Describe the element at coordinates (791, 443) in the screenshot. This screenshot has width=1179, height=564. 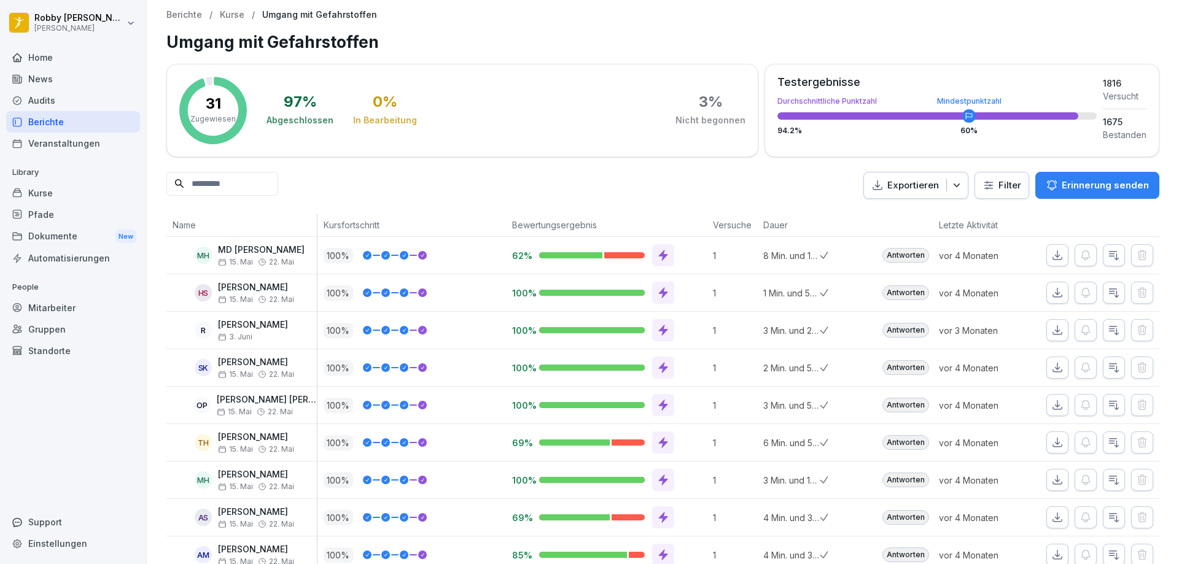
I see `p: 6 Min. und 59 Sek.` at that location.